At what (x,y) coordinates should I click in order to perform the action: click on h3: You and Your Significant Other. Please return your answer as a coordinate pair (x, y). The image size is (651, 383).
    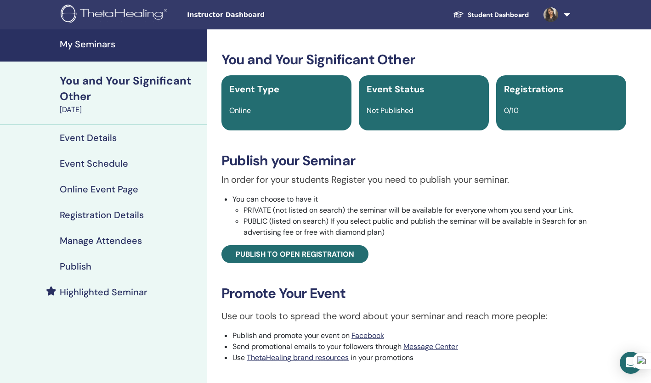
    Looking at the image, I should click on (424, 60).